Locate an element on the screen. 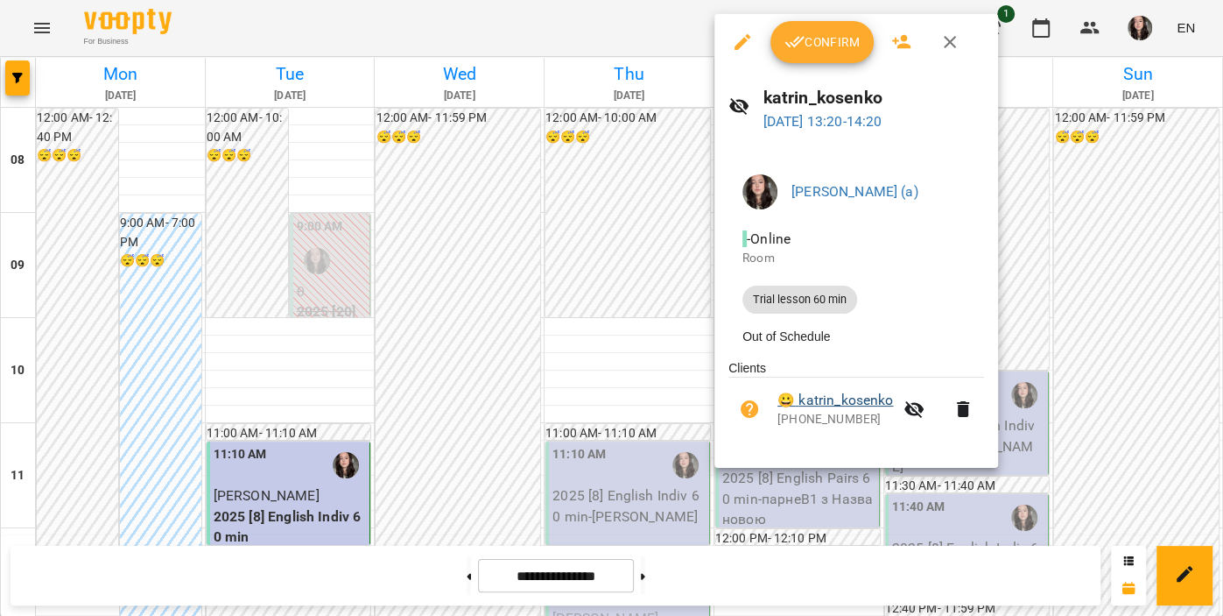  button: Unpaid. Bill the attendance? is located at coordinates (750, 409).